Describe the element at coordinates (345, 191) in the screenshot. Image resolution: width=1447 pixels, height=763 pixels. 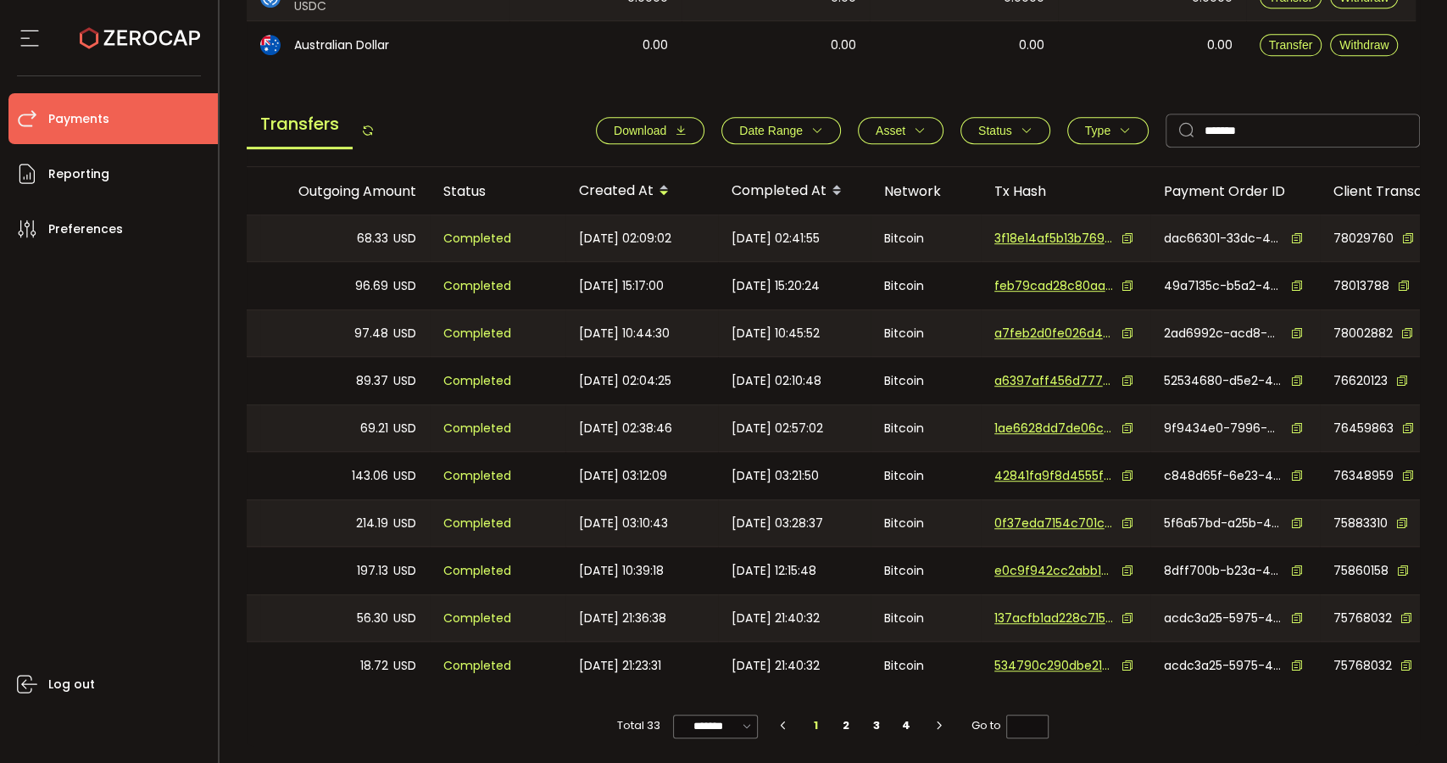
I see `div: Outgoing Amount` at that location.